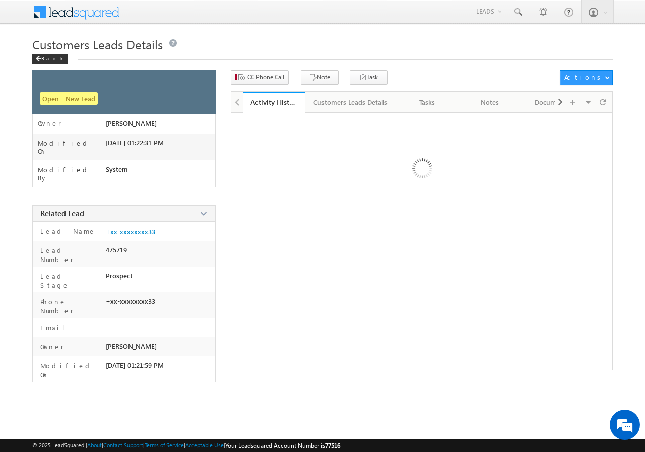  What do you see at coordinates (123, 445) in the screenshot?
I see `a: Contact Support` at bounding box center [123, 445].